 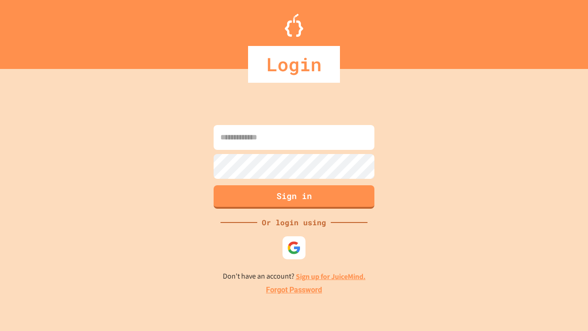 What do you see at coordinates (294, 197) in the screenshot?
I see `button: Sign in` at bounding box center [294, 197].